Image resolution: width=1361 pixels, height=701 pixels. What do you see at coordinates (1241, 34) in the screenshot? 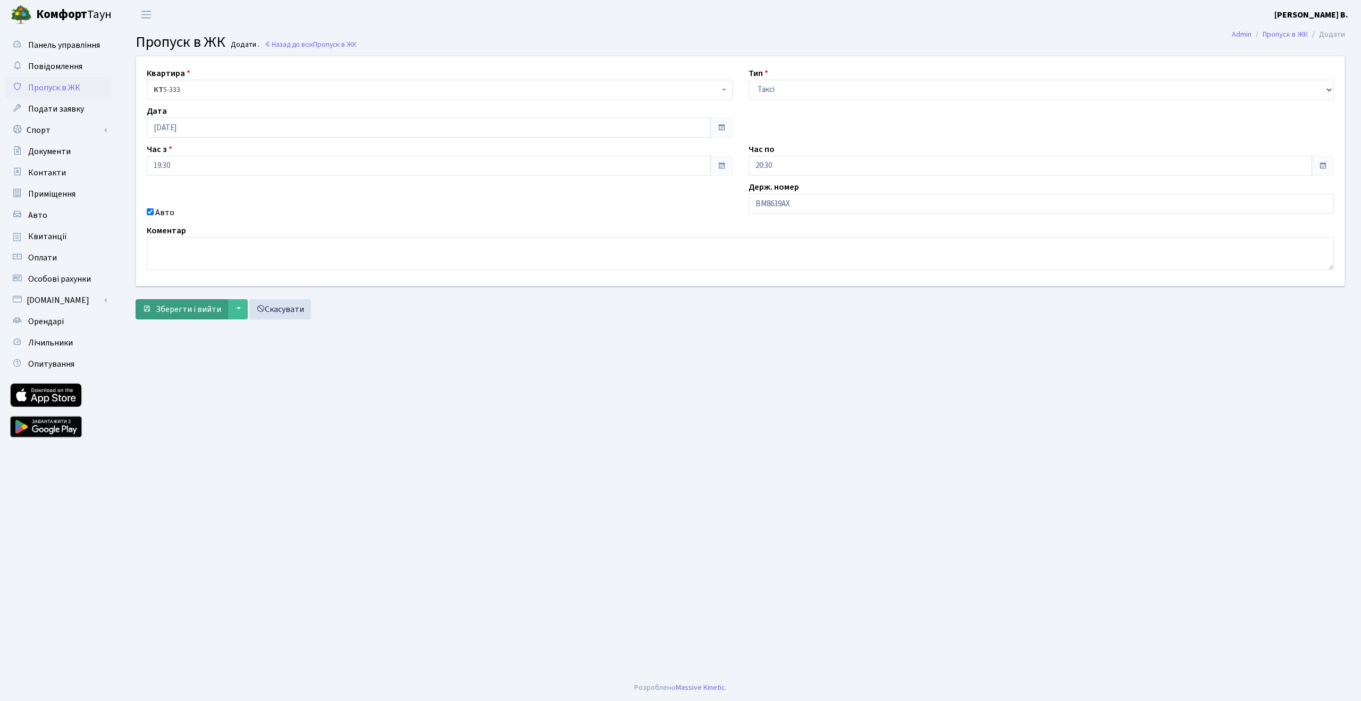
I see `a: Admin` at bounding box center [1241, 34].